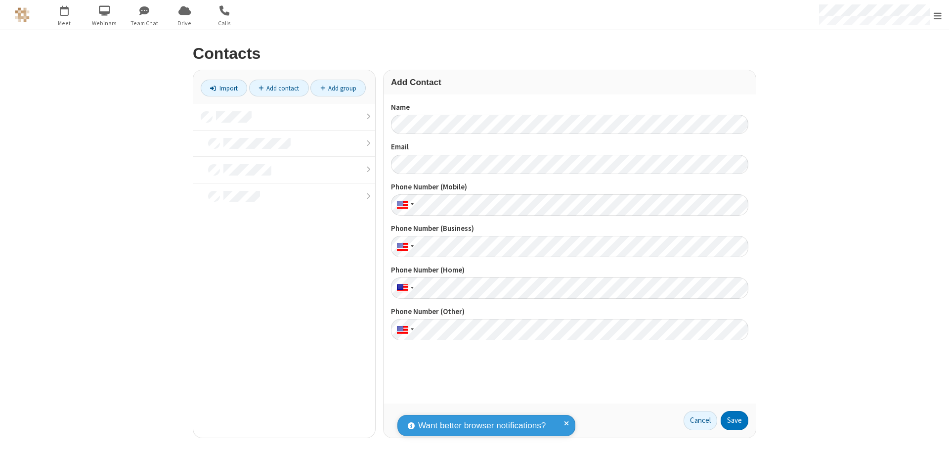  Describe the element at coordinates (279, 88) in the screenshot. I see `a: Add contact` at that location.